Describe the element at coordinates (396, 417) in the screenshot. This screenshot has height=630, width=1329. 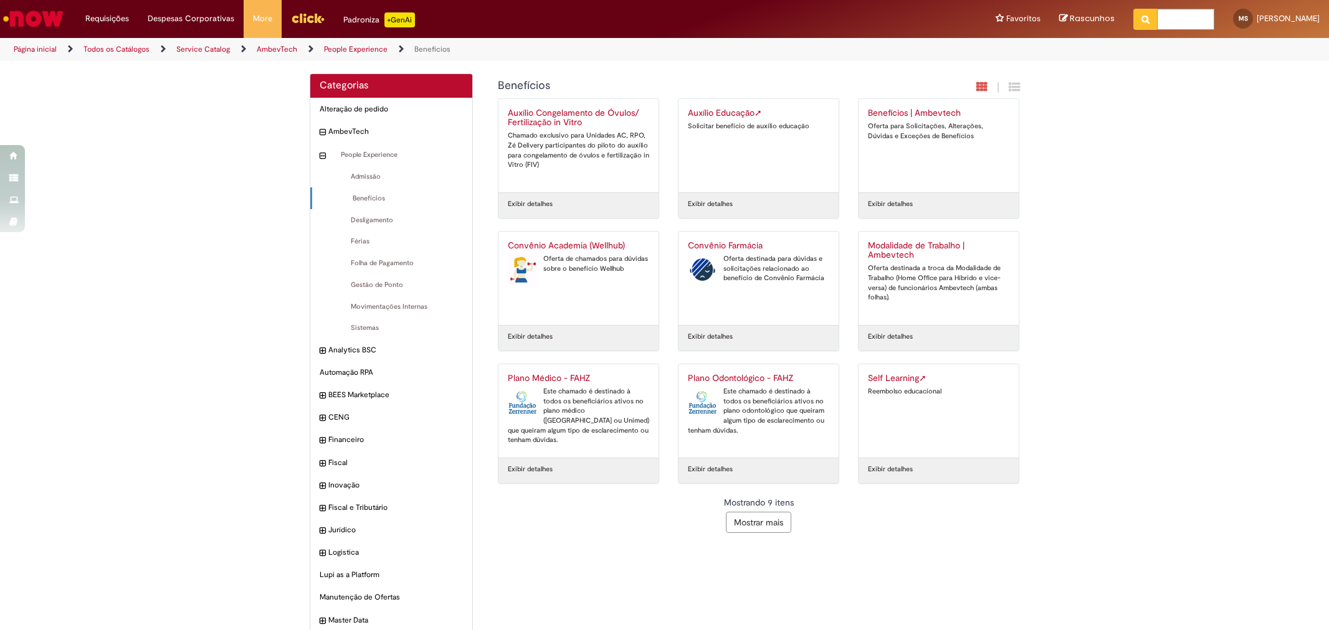
I see `span: CENG` at that location.